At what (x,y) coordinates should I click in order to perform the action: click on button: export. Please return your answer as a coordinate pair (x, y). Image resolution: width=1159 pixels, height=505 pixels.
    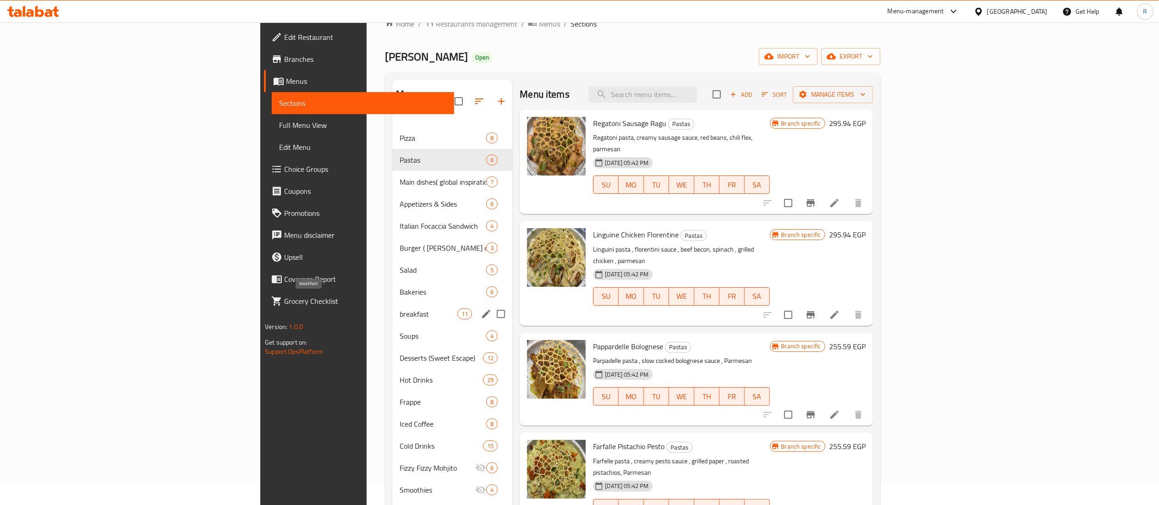
    Looking at the image, I should click on (850, 56).